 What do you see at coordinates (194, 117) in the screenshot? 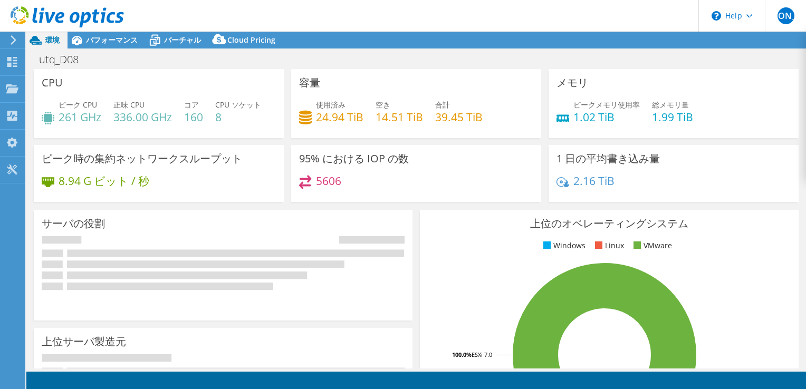
I see `h4: 160` at bounding box center [194, 117].